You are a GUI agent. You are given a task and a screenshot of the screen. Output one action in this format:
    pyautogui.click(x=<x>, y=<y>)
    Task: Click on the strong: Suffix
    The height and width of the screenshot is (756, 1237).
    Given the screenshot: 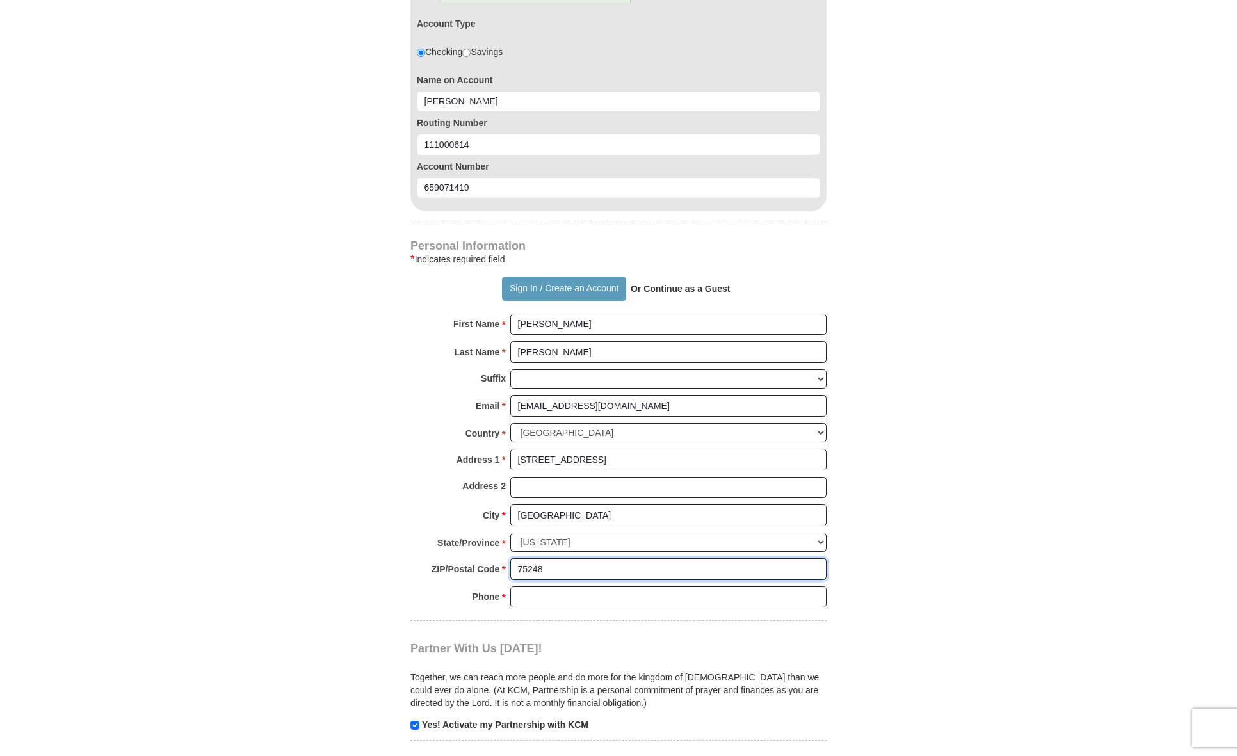 What is the action you would take?
    pyautogui.click(x=493, y=378)
    